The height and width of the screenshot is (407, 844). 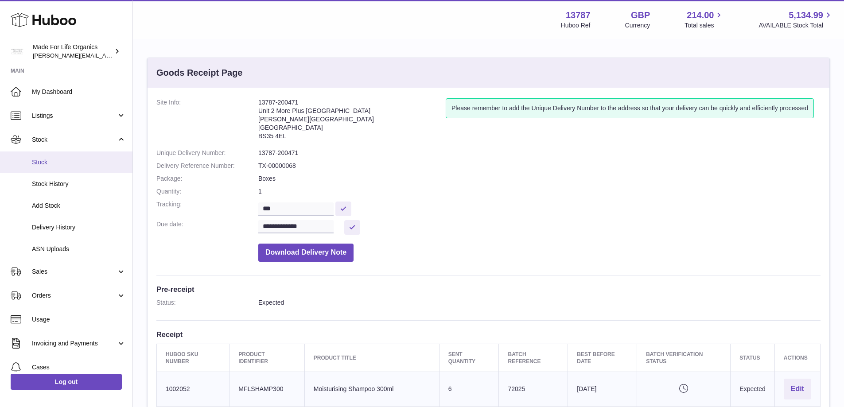 I want to click on a: Log out, so click(x=66, y=382).